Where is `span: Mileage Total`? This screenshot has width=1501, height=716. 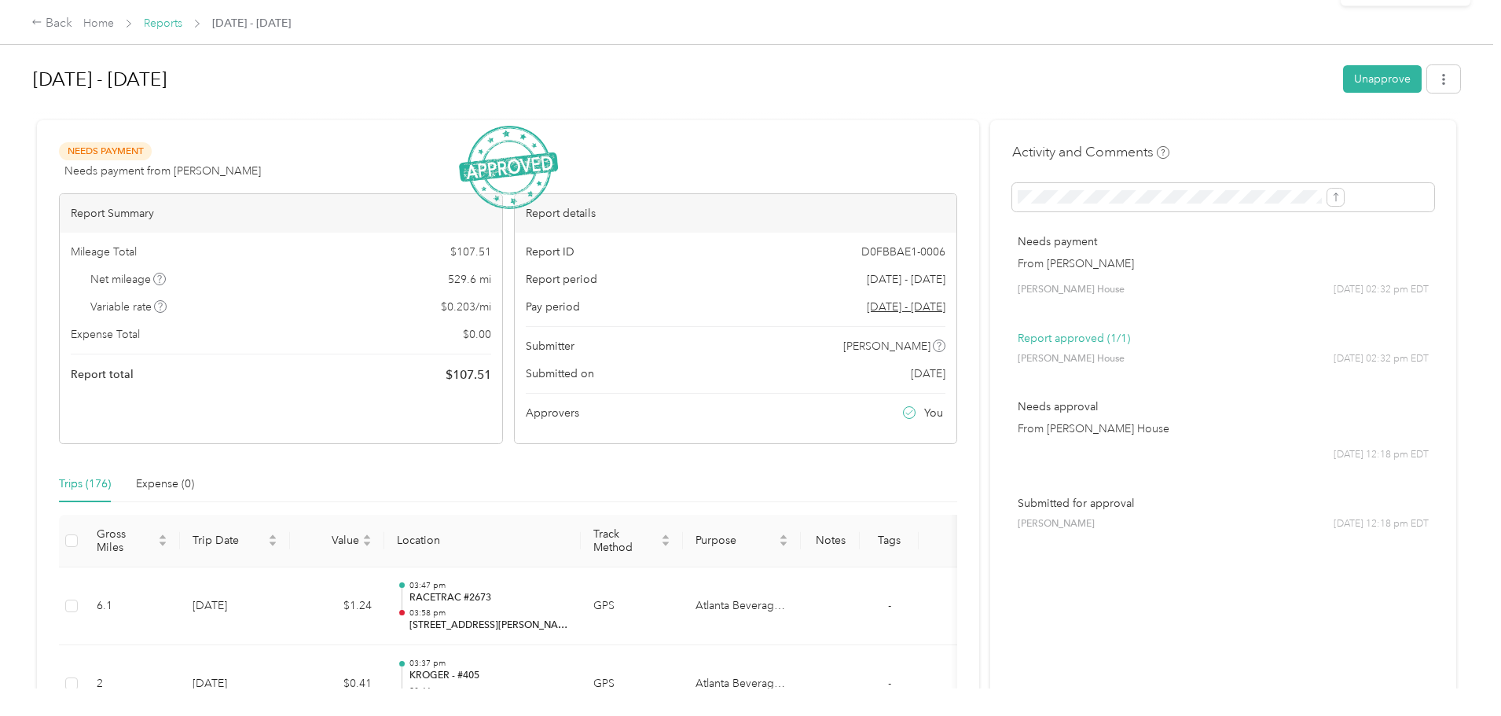
span: Mileage Total is located at coordinates (104, 251).